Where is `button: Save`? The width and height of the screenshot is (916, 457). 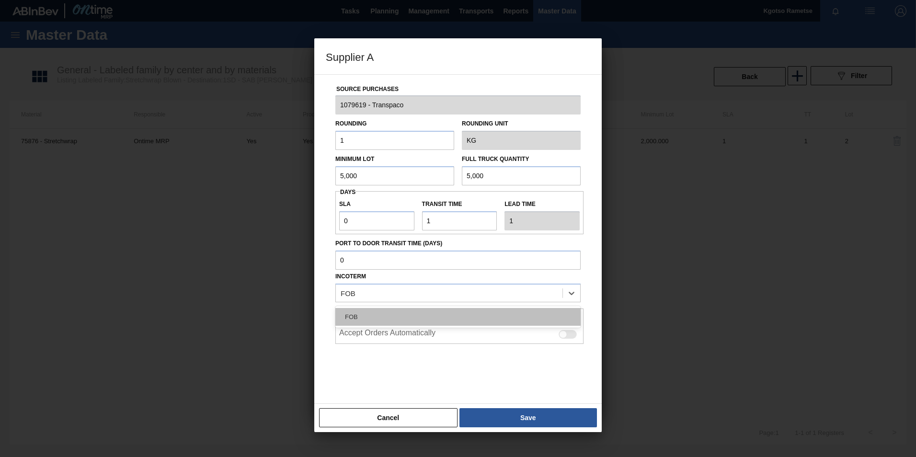 button: Save is located at coordinates (528, 418).